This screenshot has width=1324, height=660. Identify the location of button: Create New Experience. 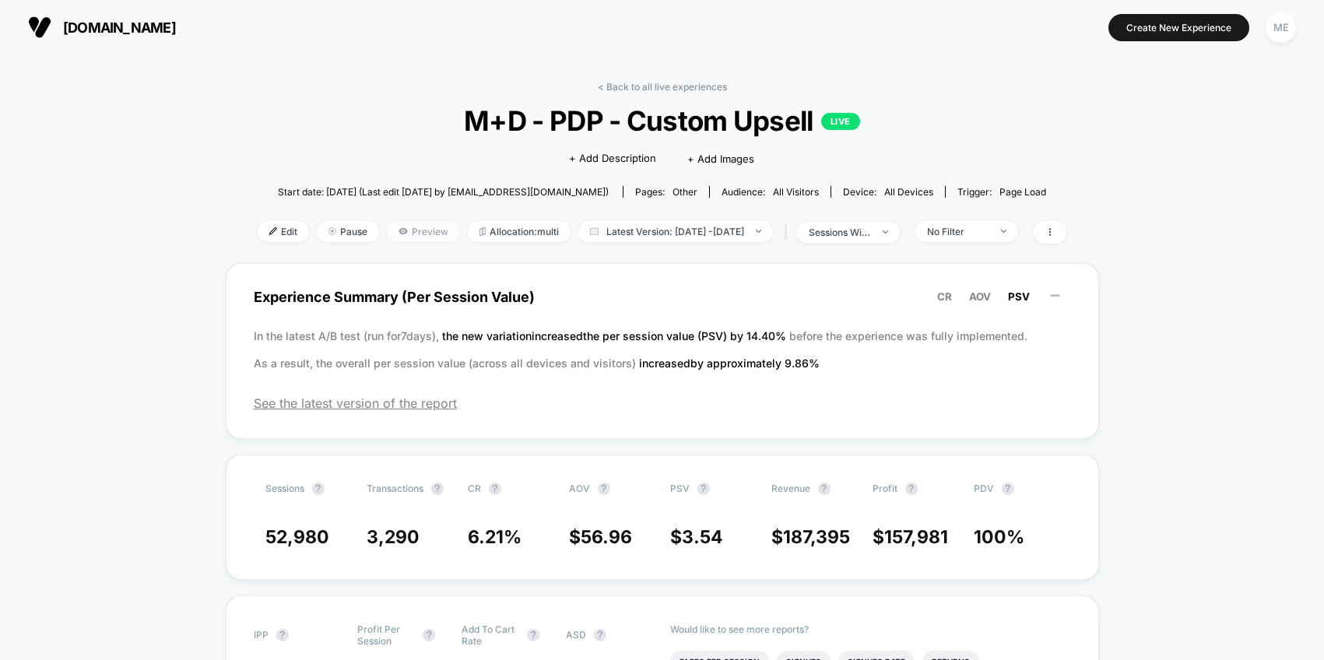
(1179, 27).